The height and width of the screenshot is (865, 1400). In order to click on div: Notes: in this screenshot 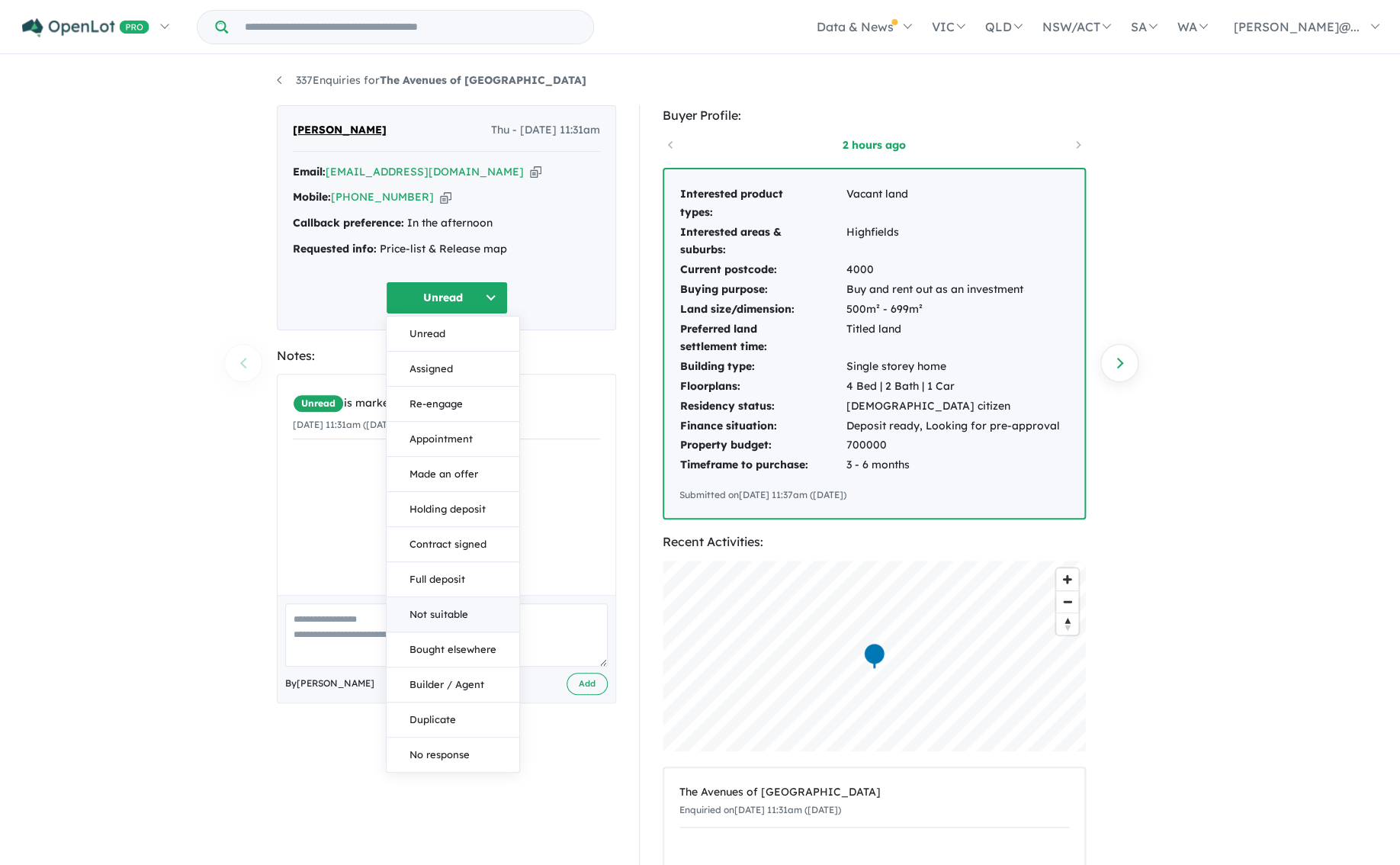, I will do `click(446, 355)`.